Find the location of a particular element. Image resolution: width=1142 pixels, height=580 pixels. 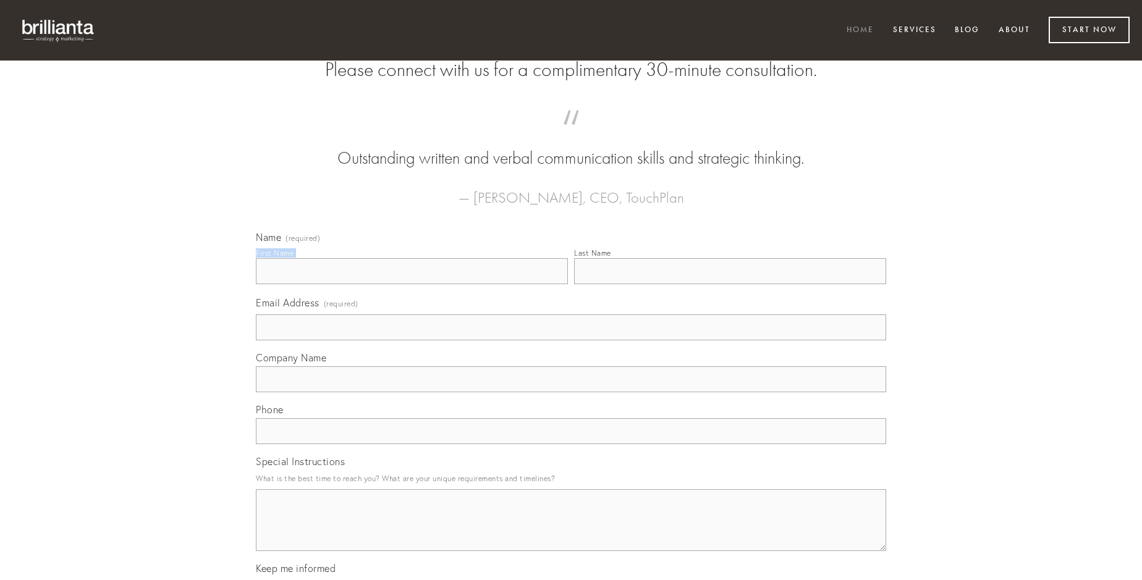

div: Last Name is located at coordinates (593, 253).